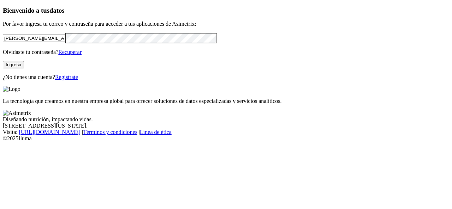  Describe the element at coordinates (226, 24) in the screenshot. I see `p: Por favor ingresa tu correo y contraseña para acceder a tus aplicaciones de Asimetrix:` at that location.